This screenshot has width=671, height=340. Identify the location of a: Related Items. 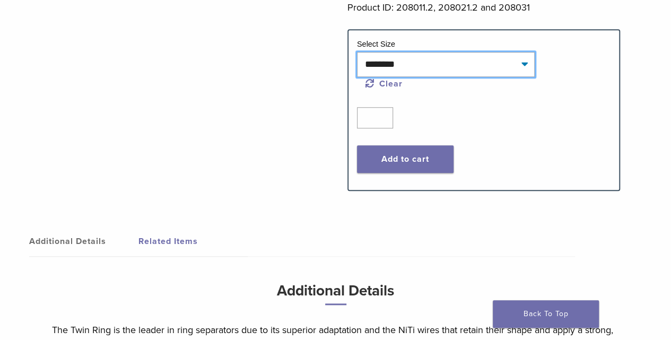
(193, 241).